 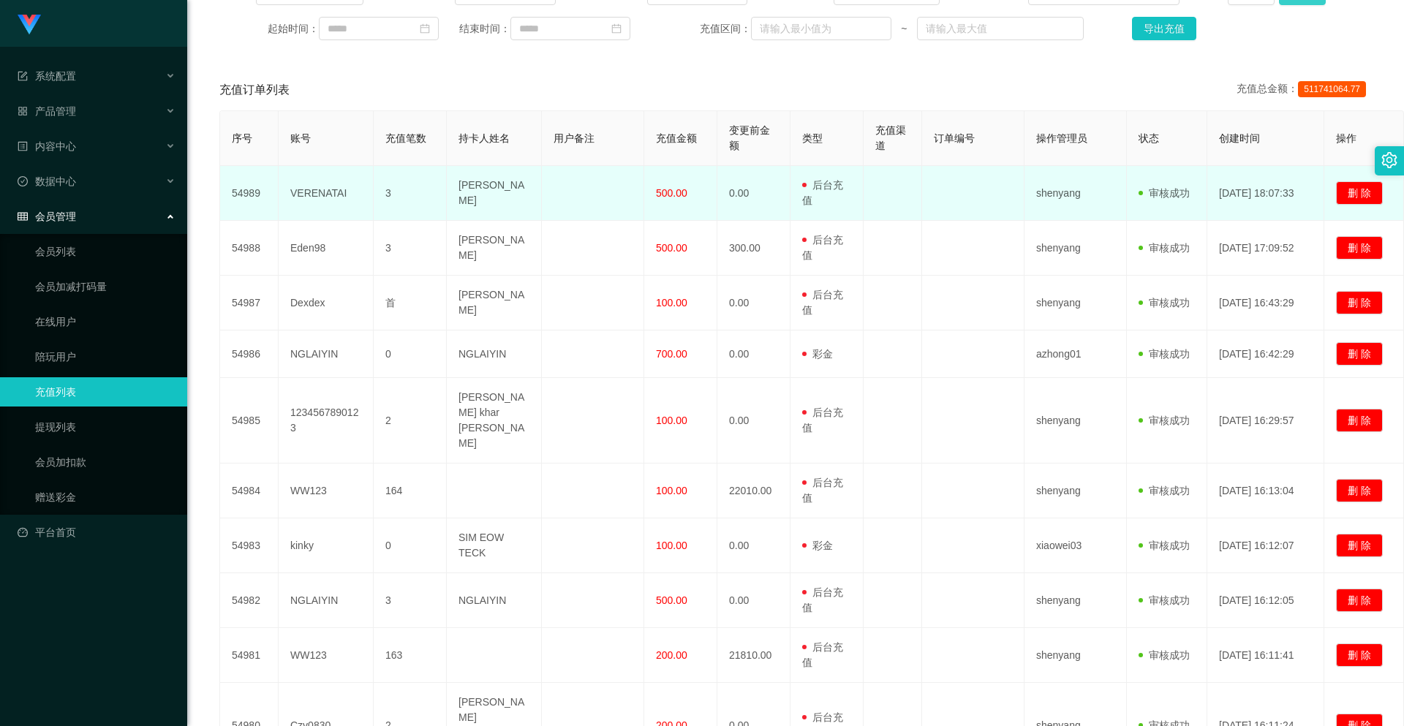 I want to click on span: 状态, so click(x=1149, y=138).